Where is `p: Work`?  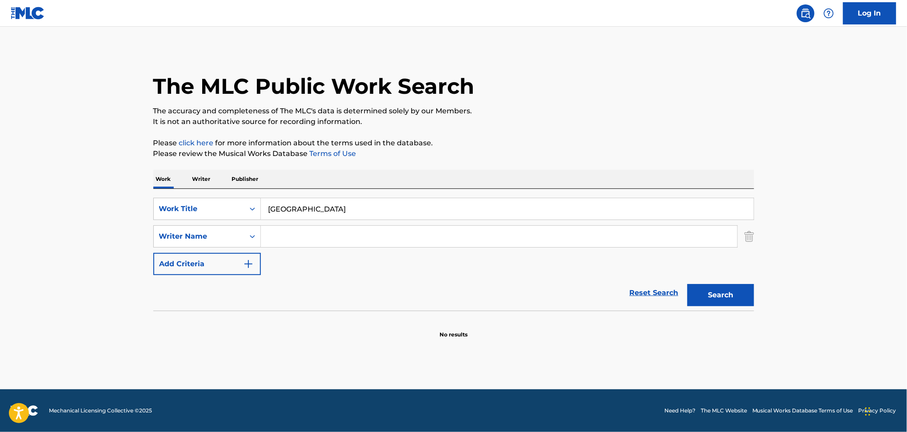 p: Work is located at coordinates (164, 179).